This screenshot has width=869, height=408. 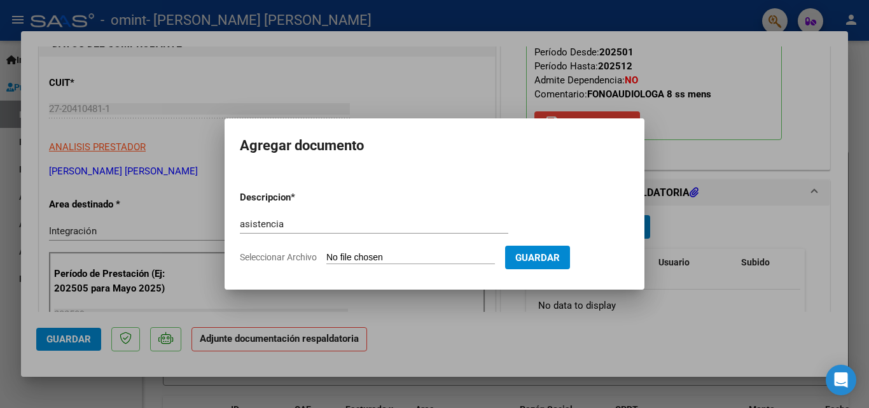 What do you see at coordinates (538, 257) in the screenshot?
I see `button: Guardar` at bounding box center [538, 257].